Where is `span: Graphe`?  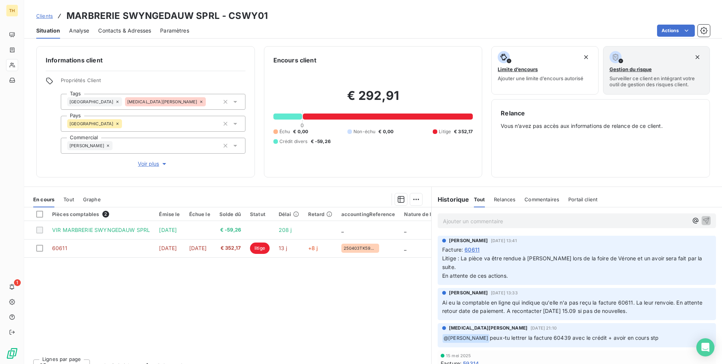 span: Graphe is located at coordinates (92, 199).